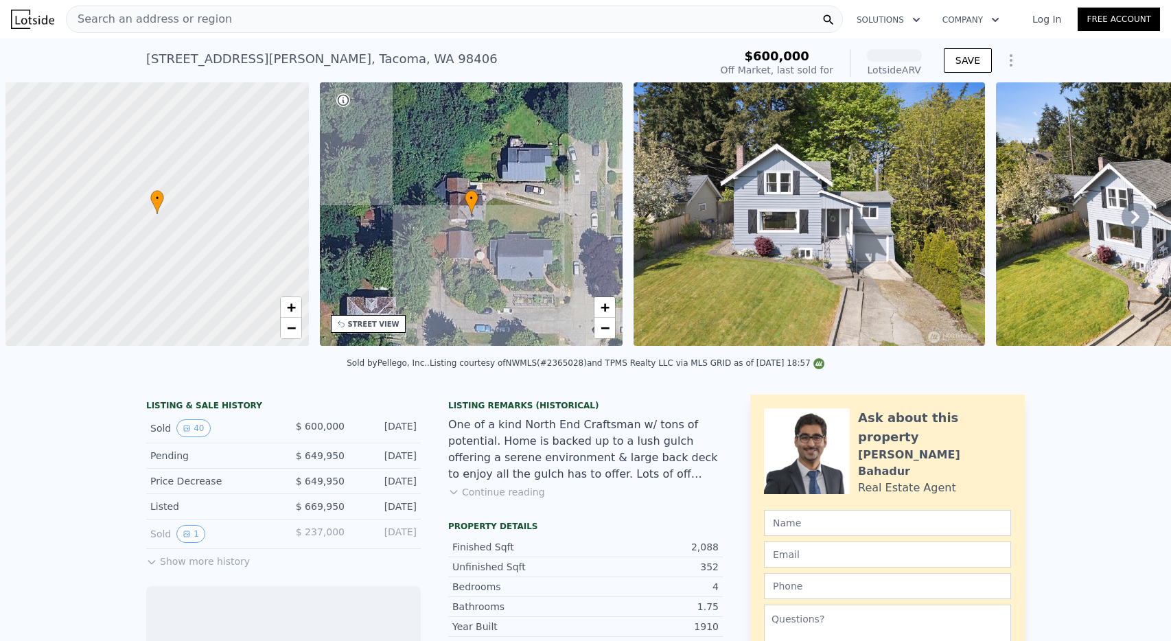 The image size is (1171, 641). Describe the element at coordinates (586, 406) in the screenshot. I see `div: Listing Remarks (Historical)` at that location.